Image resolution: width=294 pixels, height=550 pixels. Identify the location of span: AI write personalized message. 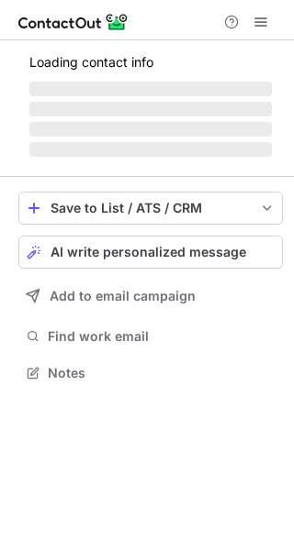
(148, 252).